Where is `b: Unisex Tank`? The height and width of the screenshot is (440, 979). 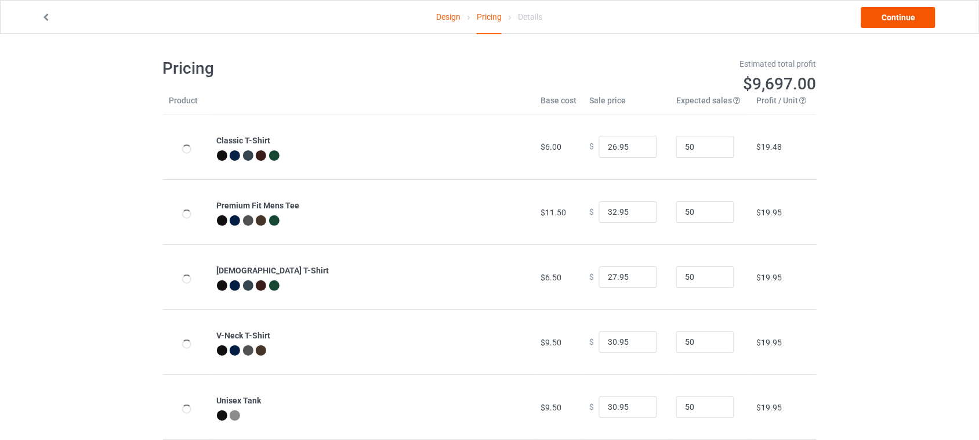
b: Unisex Tank is located at coordinates (239, 400).